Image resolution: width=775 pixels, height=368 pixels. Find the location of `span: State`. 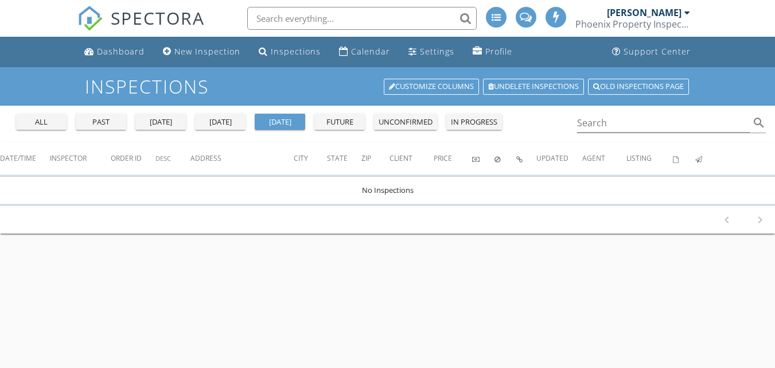

span: State is located at coordinates (337, 158).